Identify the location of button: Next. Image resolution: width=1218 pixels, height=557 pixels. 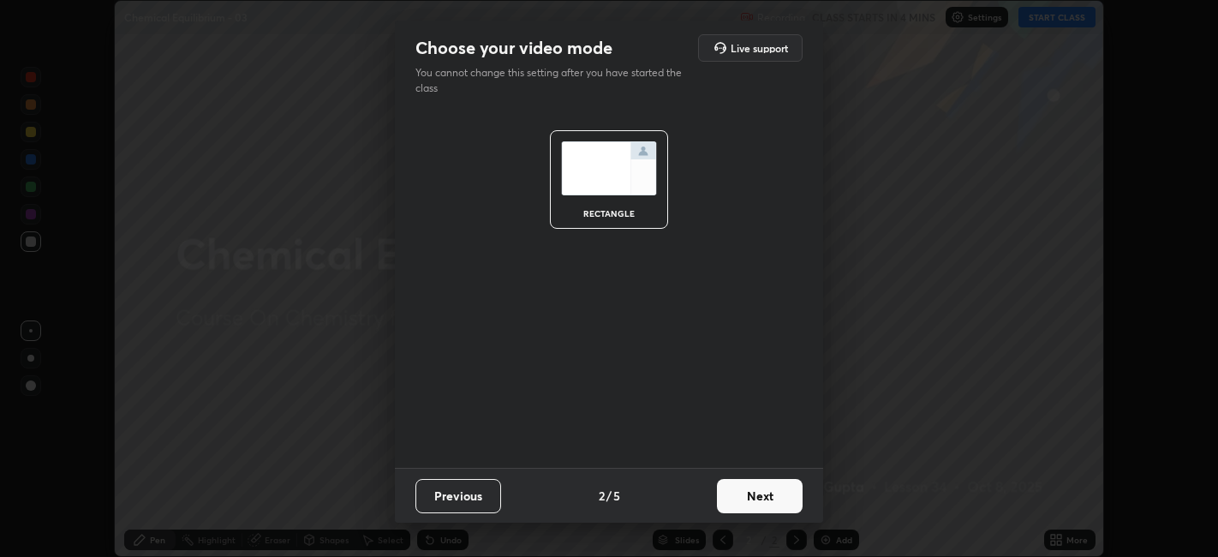
(760, 496).